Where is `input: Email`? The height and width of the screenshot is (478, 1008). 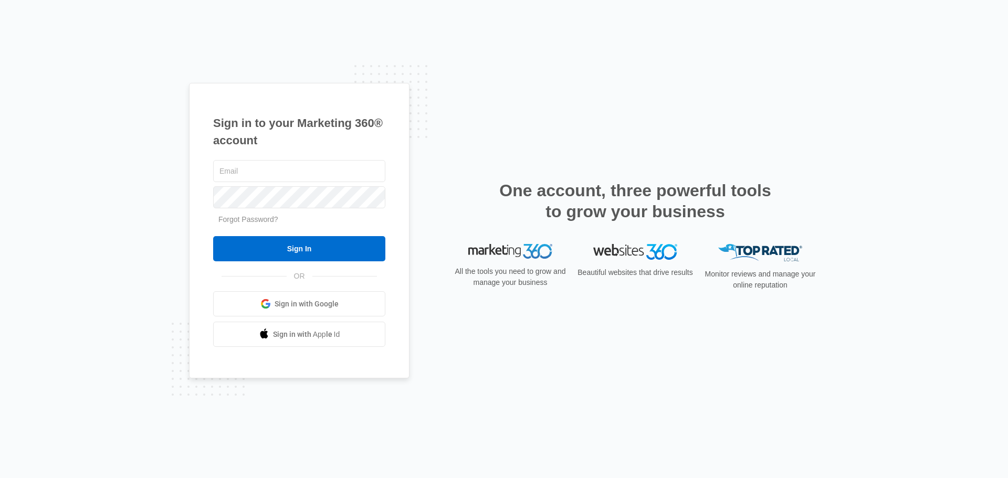 input: Email is located at coordinates (299, 171).